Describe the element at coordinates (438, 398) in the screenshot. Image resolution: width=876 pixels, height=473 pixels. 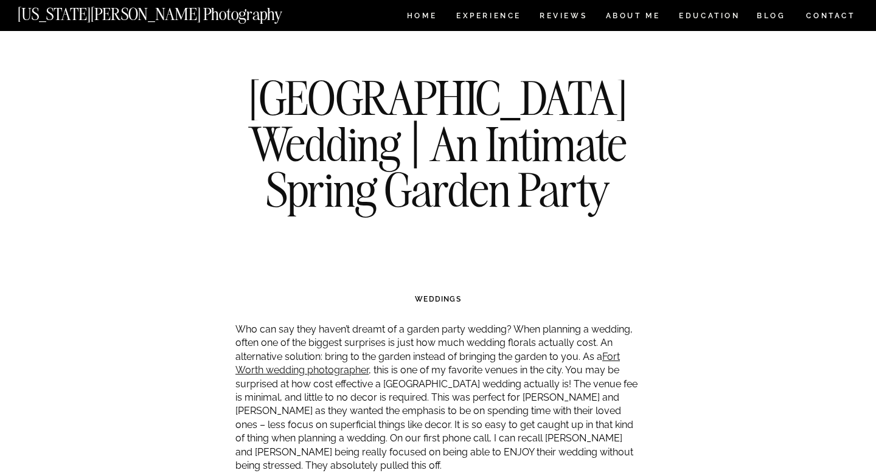
I see `p: Who can say they haven’t dreamt of a garden party wedding? When planning a wedding, often one of ...` at that location.